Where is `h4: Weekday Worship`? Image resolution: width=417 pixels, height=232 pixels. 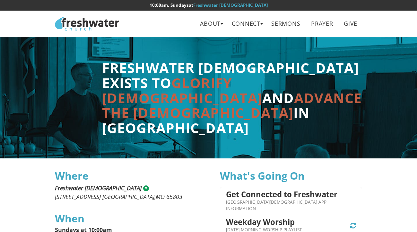
h4: Weekday Worship is located at coordinates (264, 222).